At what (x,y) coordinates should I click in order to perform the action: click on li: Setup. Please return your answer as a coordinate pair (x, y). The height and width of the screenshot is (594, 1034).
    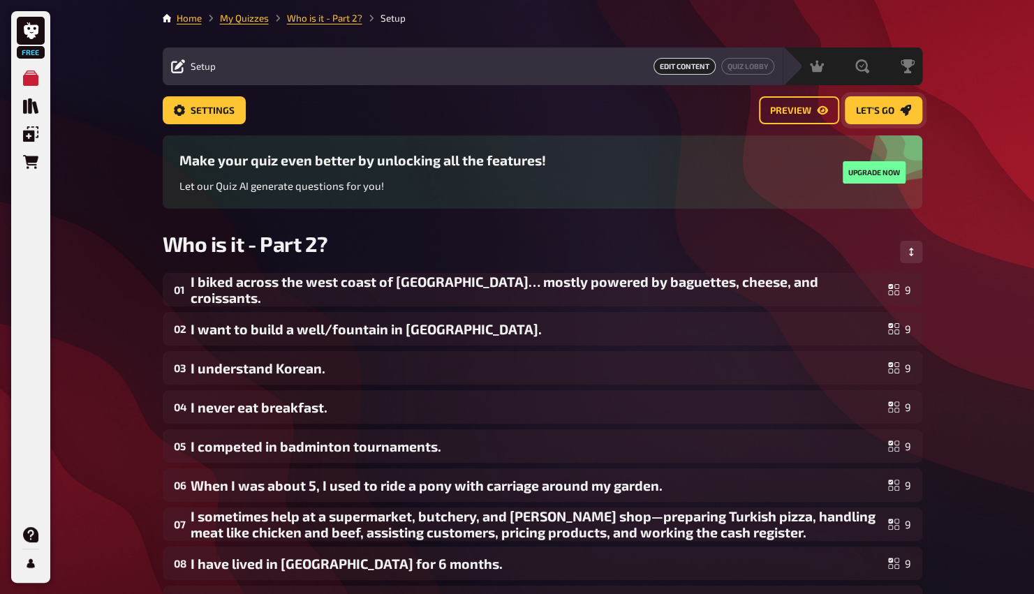
    Looking at the image, I should click on (384, 18).